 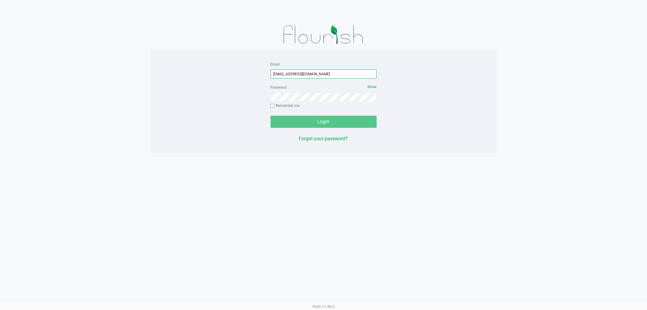 What do you see at coordinates (372, 87) in the screenshot?
I see `span: Show` at bounding box center [372, 87].